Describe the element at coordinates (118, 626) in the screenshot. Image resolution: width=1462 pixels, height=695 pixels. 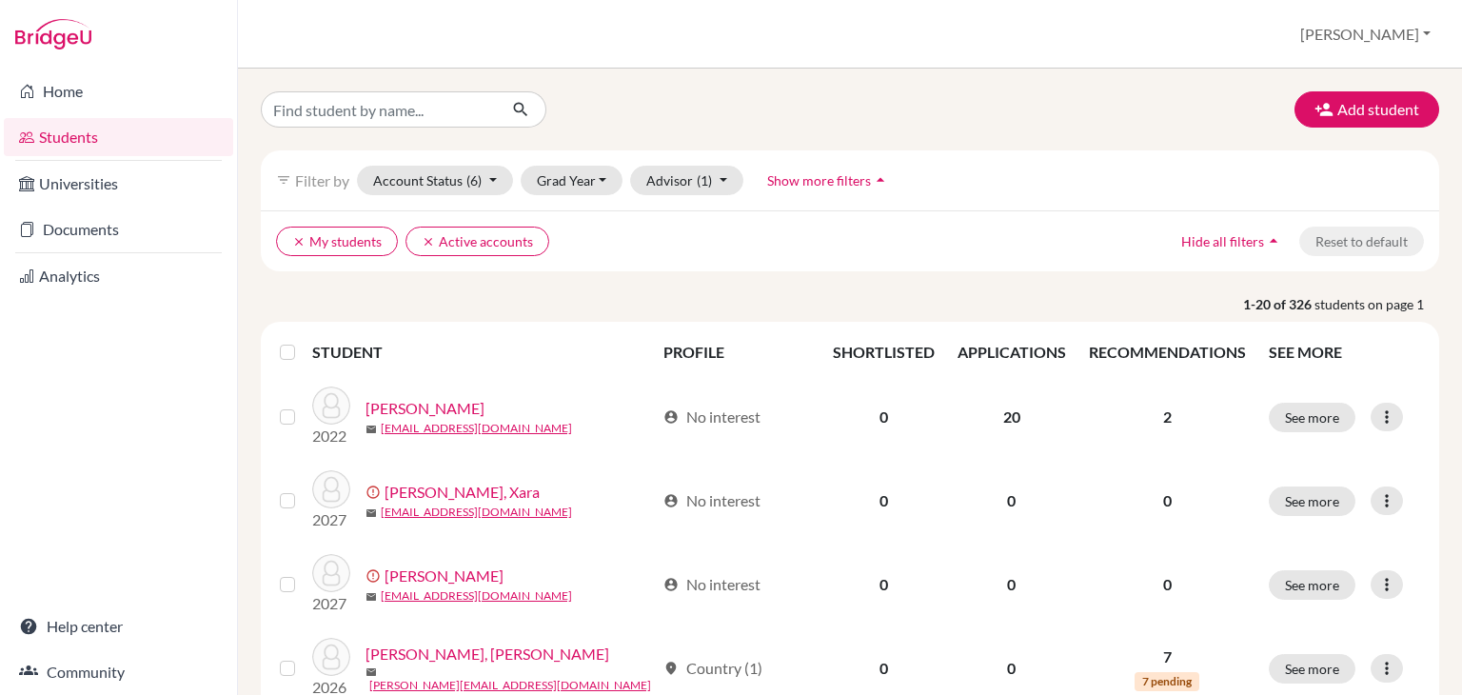
I see `a: Help center` at that location.